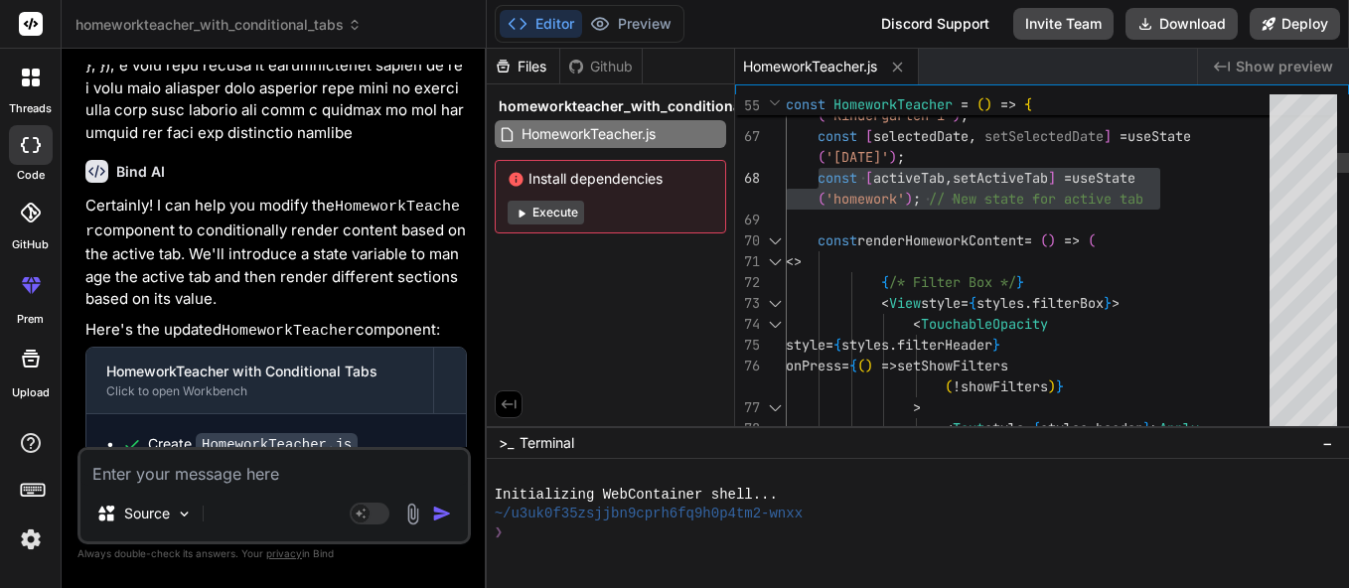 The width and height of the screenshot is (1349, 588). Describe the element at coordinates (747, 178) in the screenshot. I see `div: 68` at that location.